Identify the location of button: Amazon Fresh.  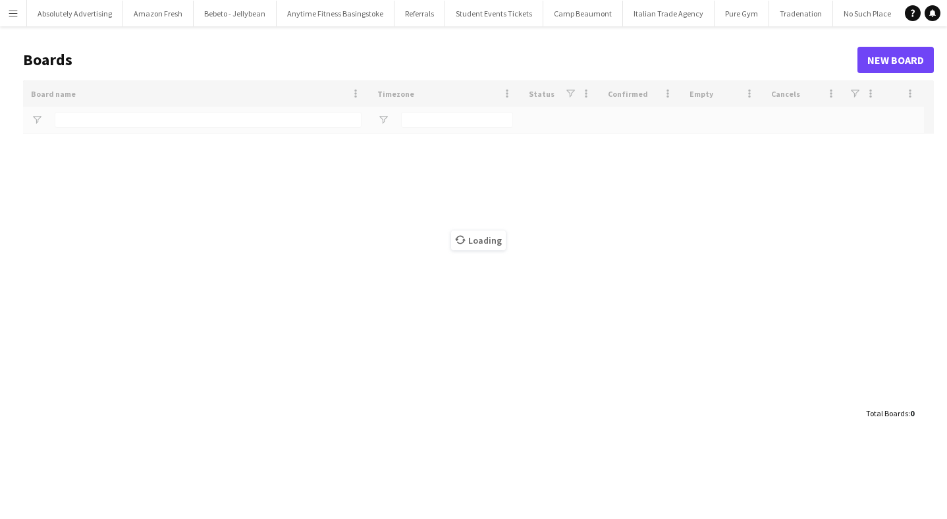
(158, 13).